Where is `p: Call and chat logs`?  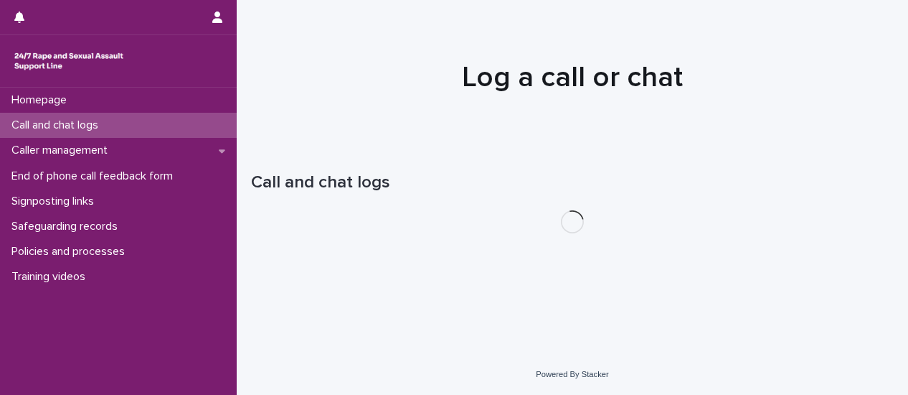
p: Call and chat logs is located at coordinates (57, 125).